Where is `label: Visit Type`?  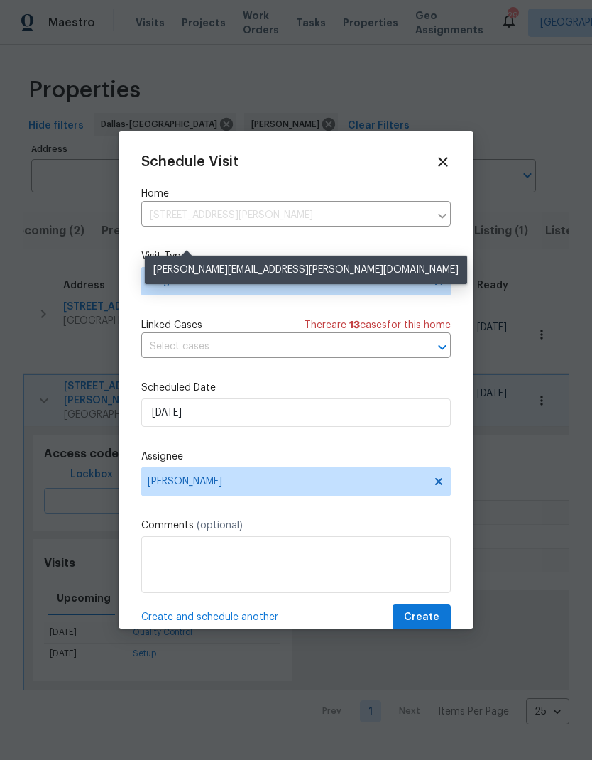 label: Visit Type is located at coordinates (296, 256).